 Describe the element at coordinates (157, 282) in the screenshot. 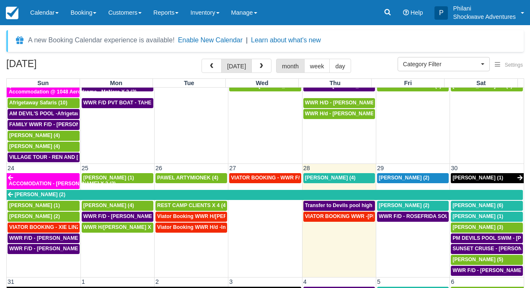

I see `span: 2` at that location.